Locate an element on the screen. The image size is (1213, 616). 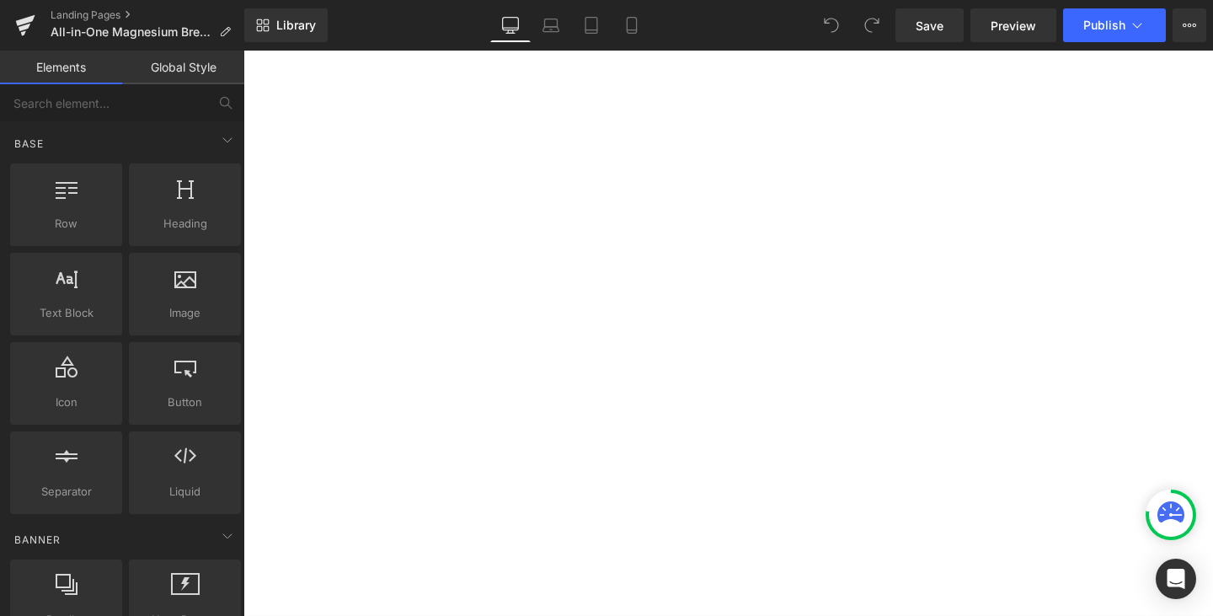
span: Separator is located at coordinates (66, 491).